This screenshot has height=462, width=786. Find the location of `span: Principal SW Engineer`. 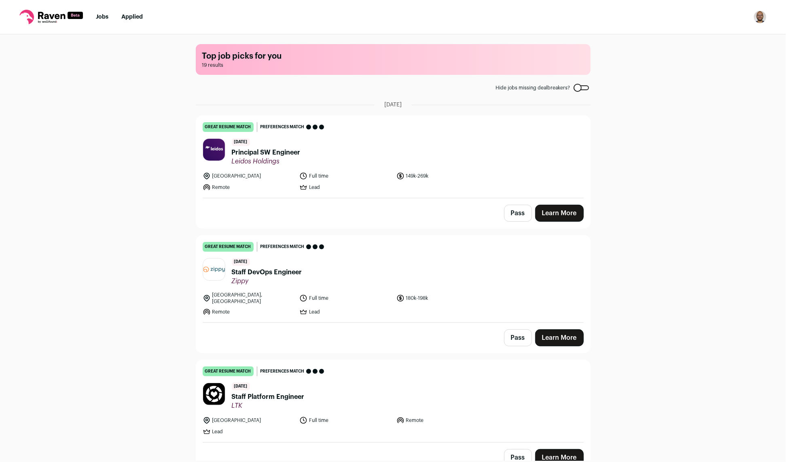

span: Principal SW Engineer is located at coordinates (266, 152).